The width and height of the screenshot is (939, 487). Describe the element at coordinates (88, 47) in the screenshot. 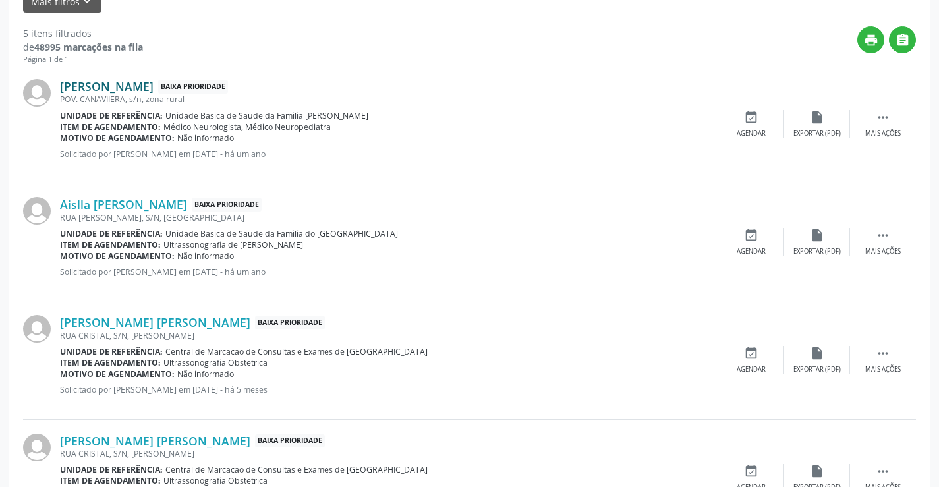

I see `strong: 48995 marcações na fila` at that location.